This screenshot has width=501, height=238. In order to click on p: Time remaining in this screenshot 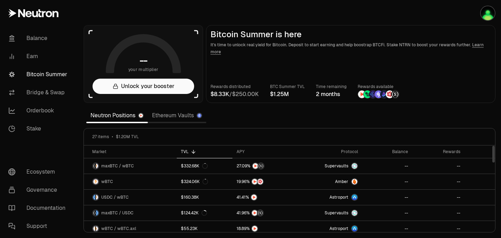, I will do `click(331, 87)`.